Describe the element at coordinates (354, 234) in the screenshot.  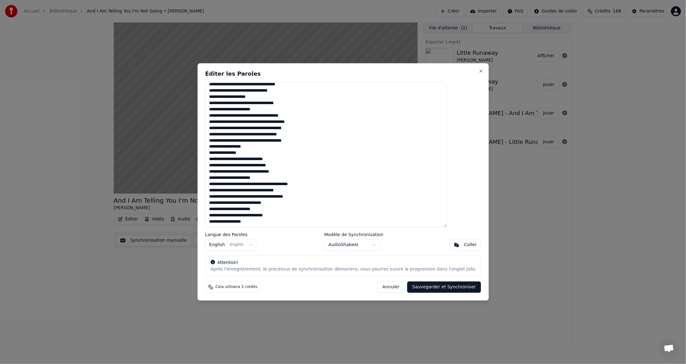
I see `label: Modèle de Synchronisation` at that location.